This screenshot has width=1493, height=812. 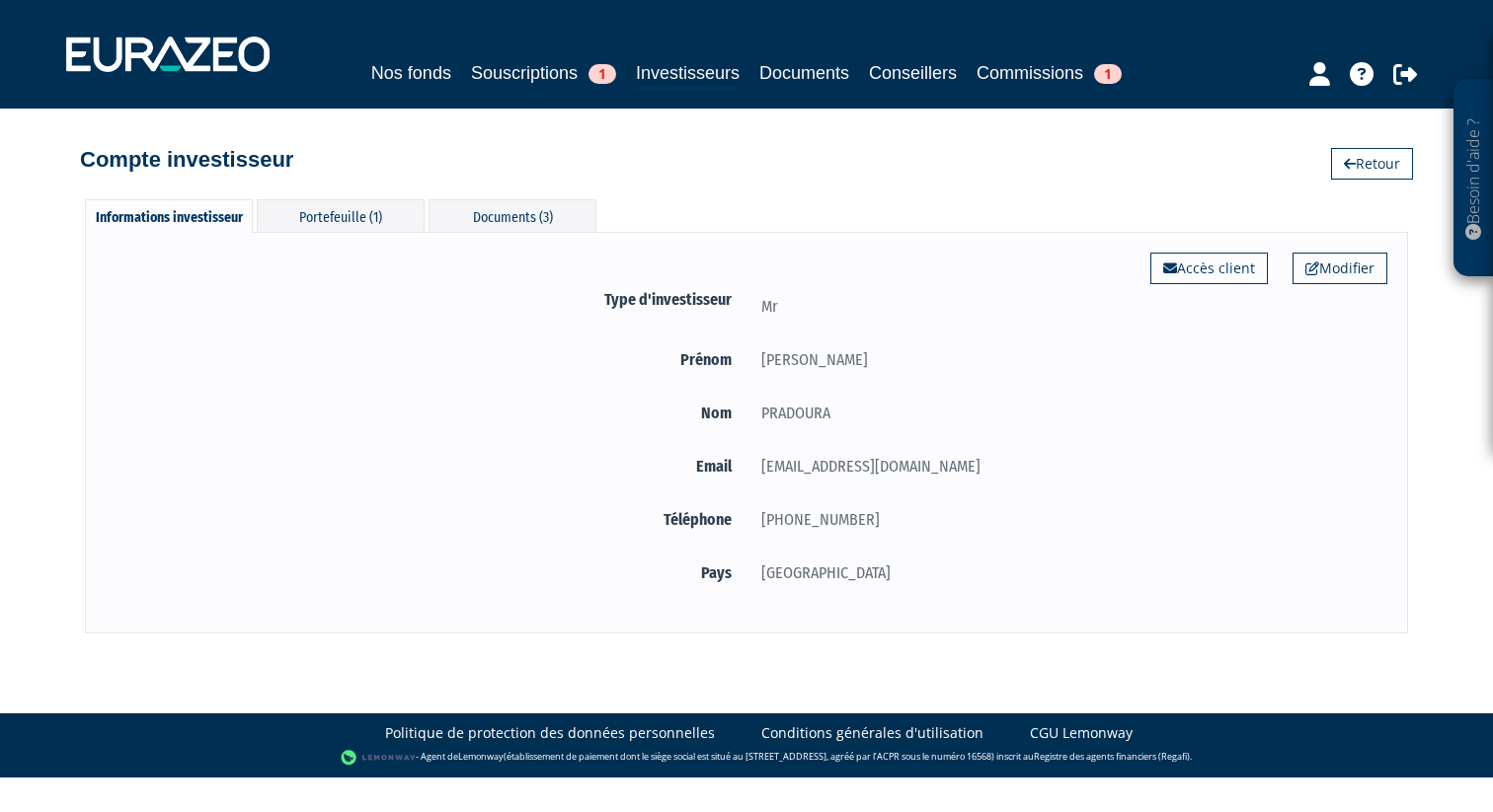 I want to click on a: Conditions générales d'utilisation, so click(x=872, y=734).